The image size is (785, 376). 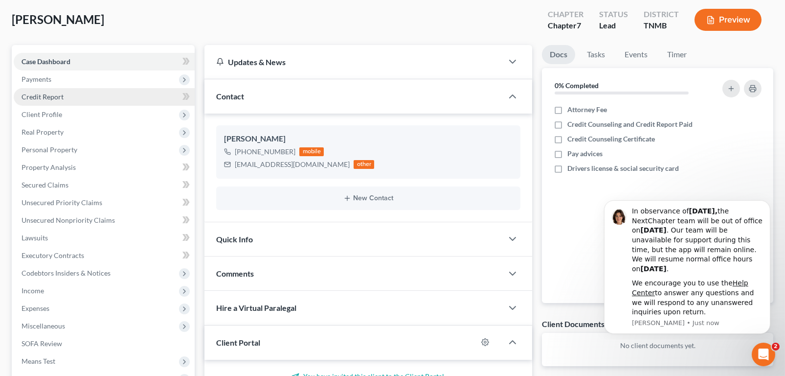 I want to click on a: Timer, so click(x=677, y=54).